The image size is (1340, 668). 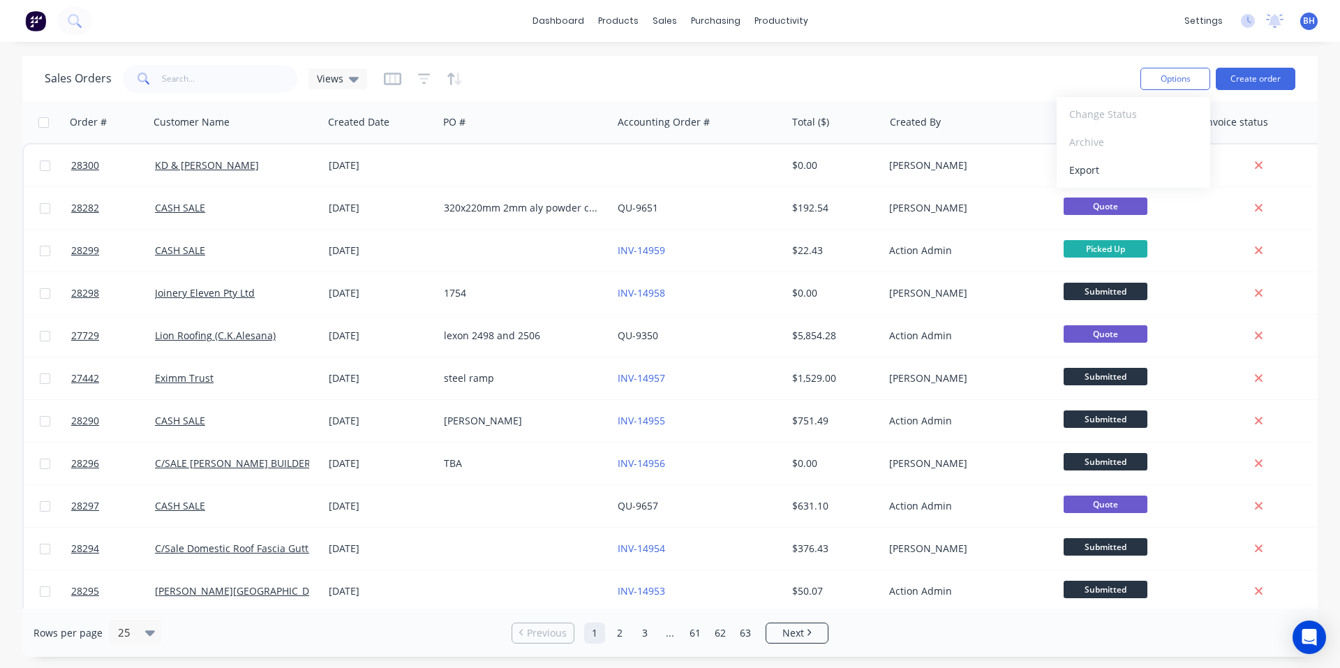 I want to click on a: Previous page, so click(x=543, y=633).